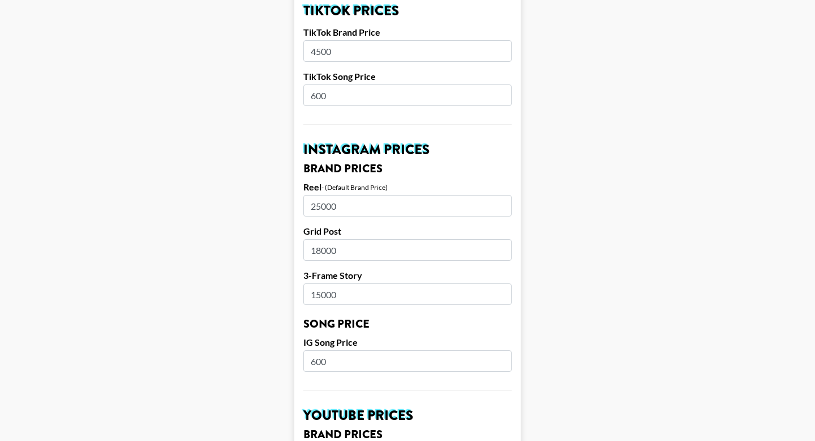  I want to click on label: Reel, so click(313, 187).